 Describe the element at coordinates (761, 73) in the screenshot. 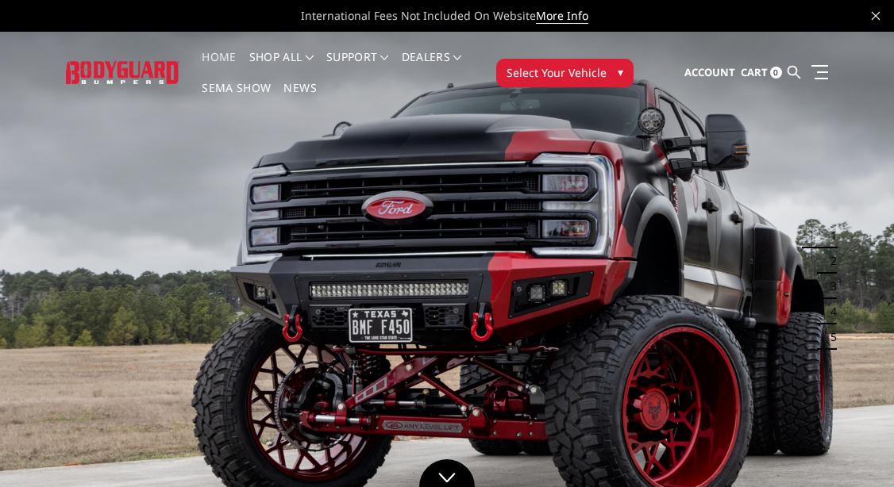

I see `a: Cart 0` at that location.